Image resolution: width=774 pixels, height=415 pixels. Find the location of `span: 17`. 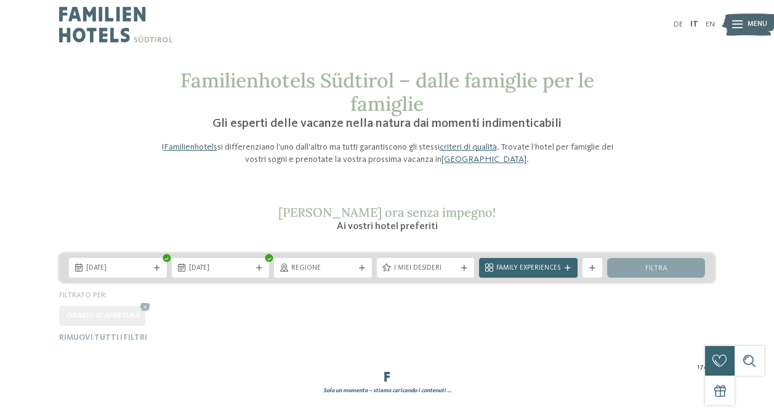

span: 17 is located at coordinates (700, 367).